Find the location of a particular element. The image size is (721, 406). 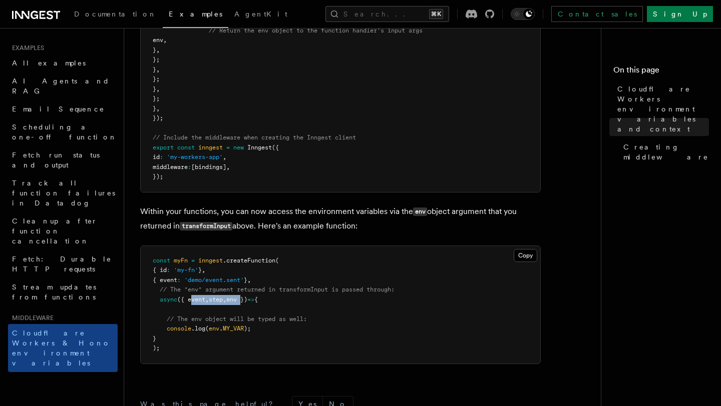

span: async is located at coordinates (168, 300).